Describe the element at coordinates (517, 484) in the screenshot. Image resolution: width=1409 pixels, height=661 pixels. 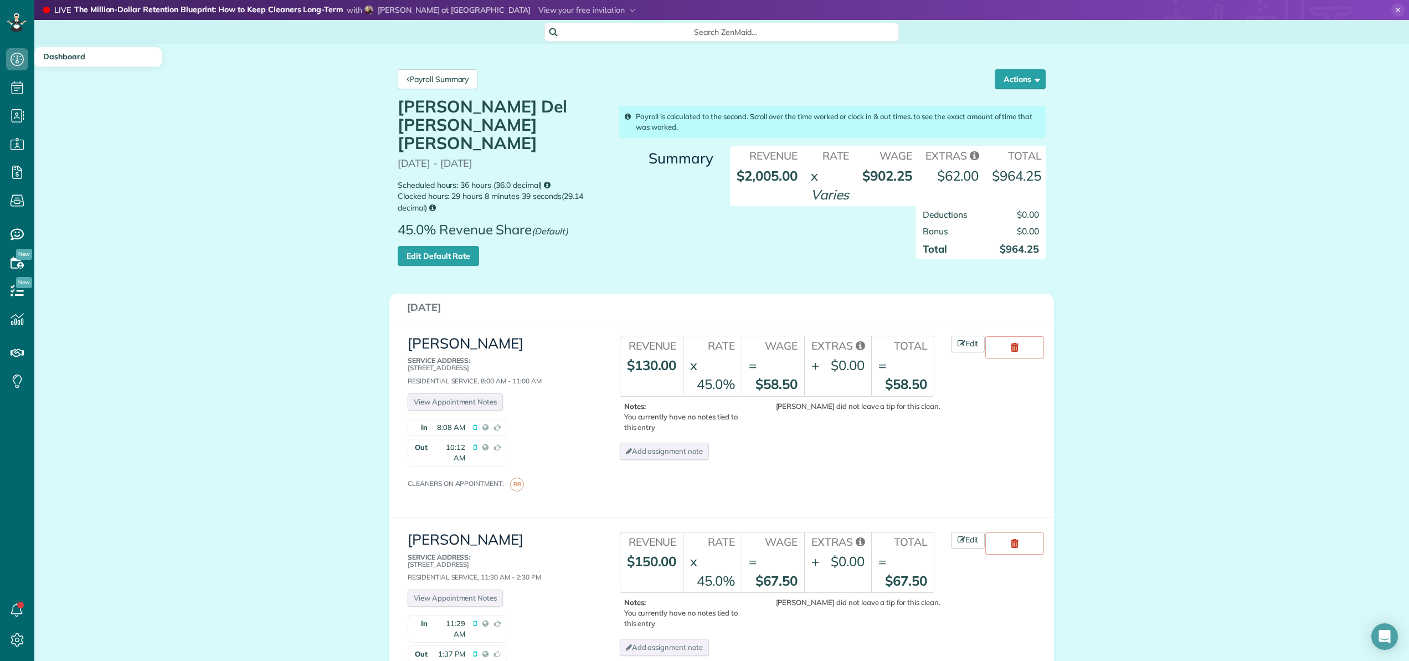
I see `span: RR` at that location.